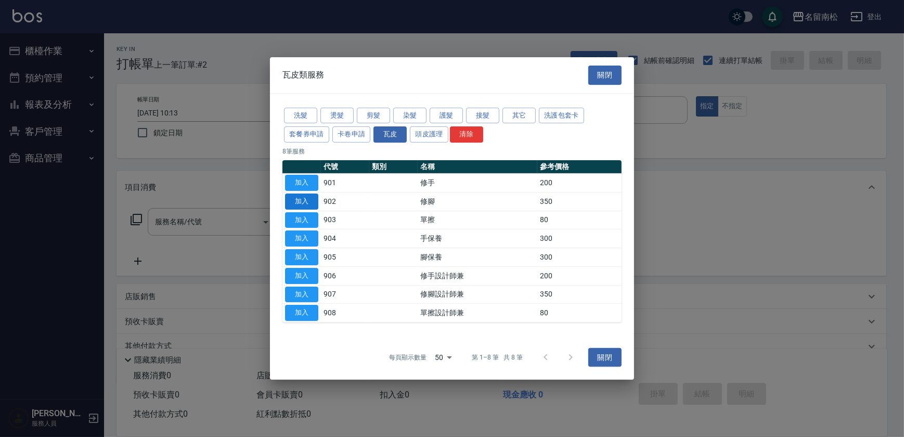  What do you see at coordinates (497, 358) in the screenshot?
I see `p: 第 1–8 筆 共 8 筆` at bounding box center [497, 358].